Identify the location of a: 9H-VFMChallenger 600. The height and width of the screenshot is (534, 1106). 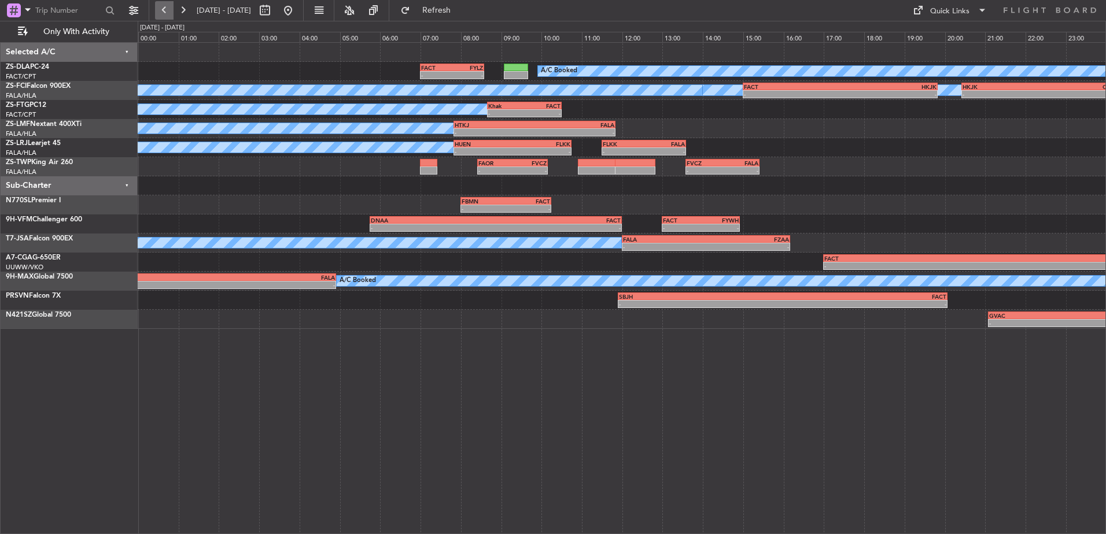
(44, 220).